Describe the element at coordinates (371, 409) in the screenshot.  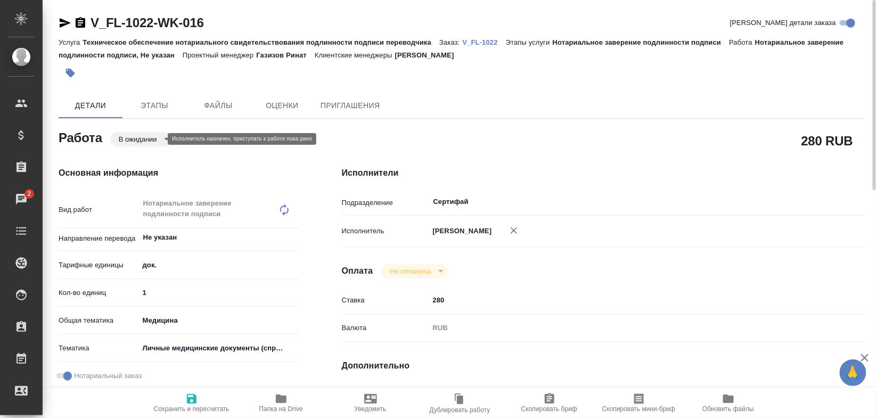
I see `span: Уведомить` at that location.